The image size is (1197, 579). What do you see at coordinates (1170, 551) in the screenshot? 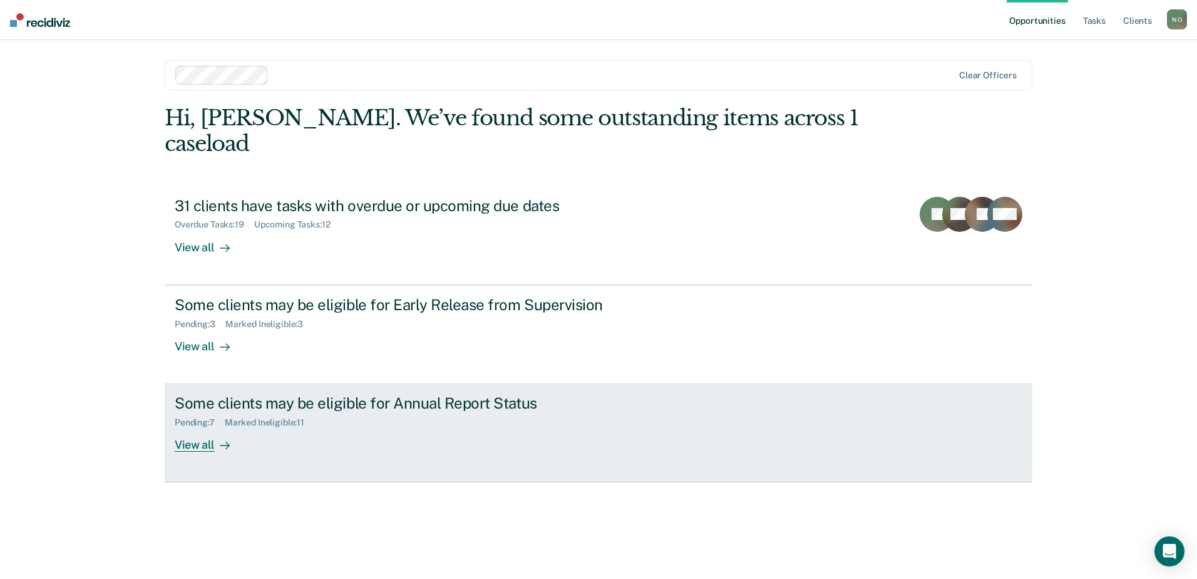
I see `div: Open Intercom Messenger` at bounding box center [1170, 551].